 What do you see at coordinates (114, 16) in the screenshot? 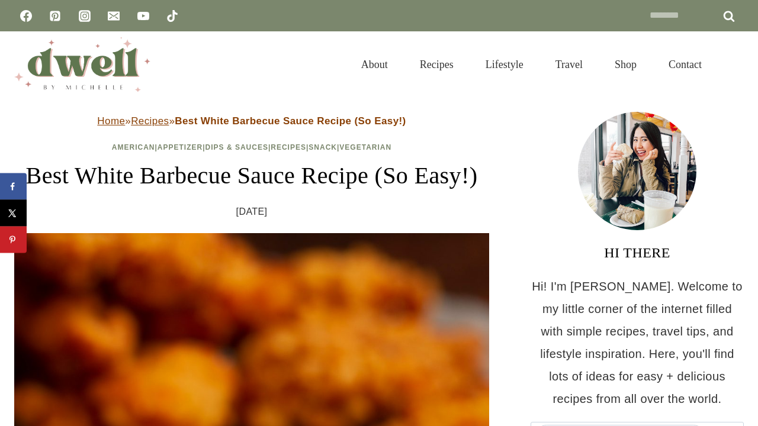
I see `a: Email` at bounding box center [114, 16].